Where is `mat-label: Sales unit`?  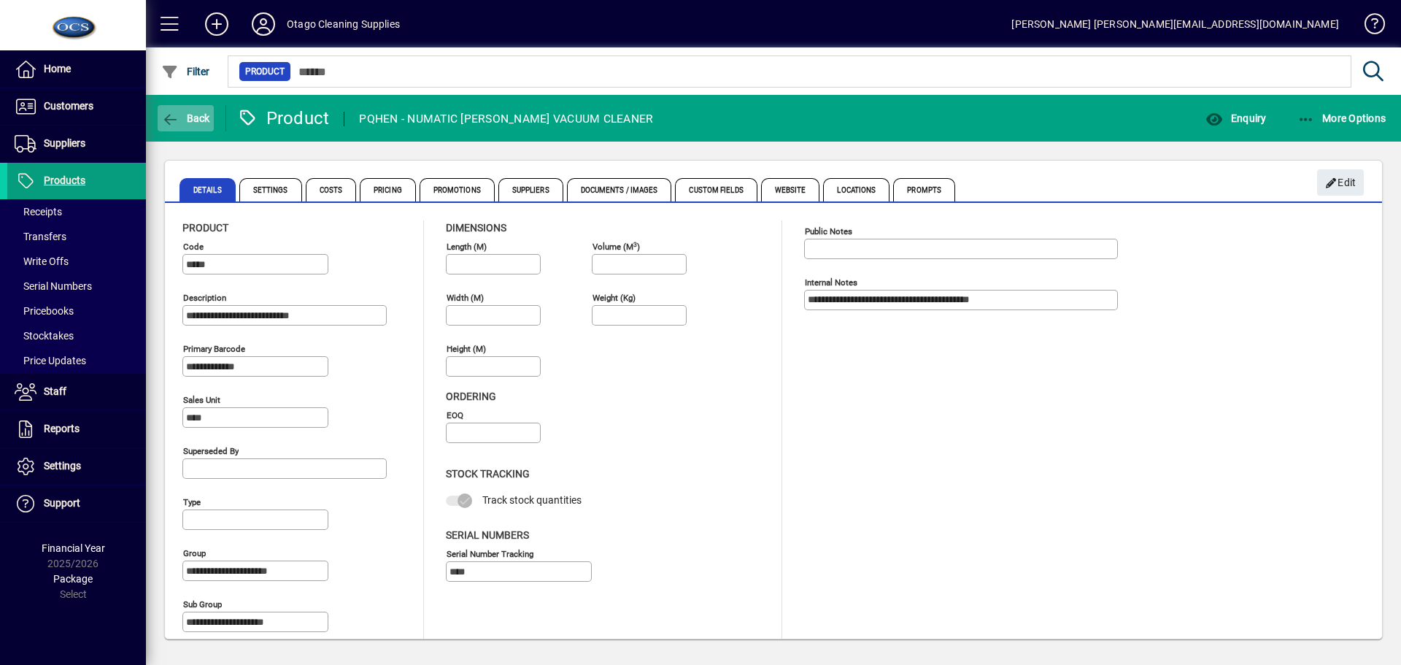
mat-label: Sales unit is located at coordinates (201, 400).